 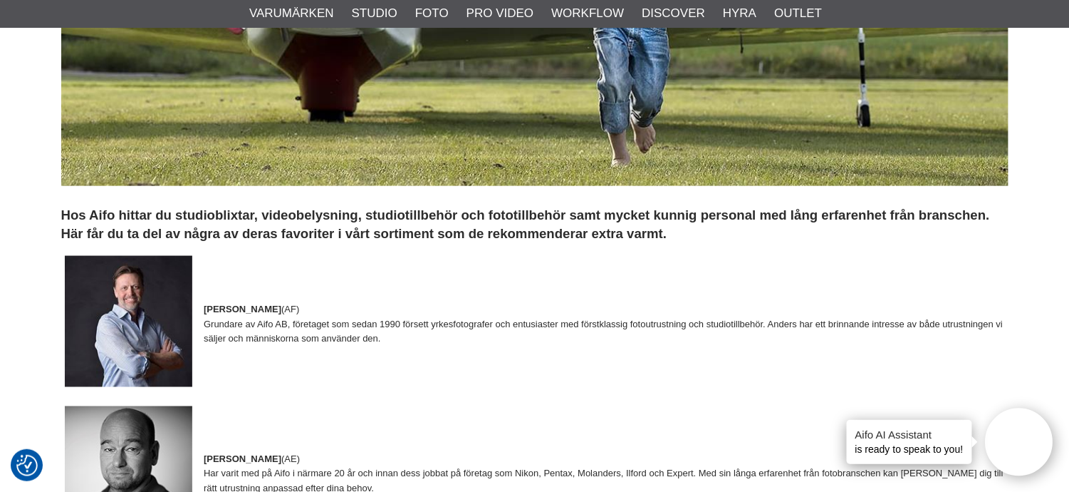 I want to click on div: is ready to speak to you!, so click(x=910, y=442).